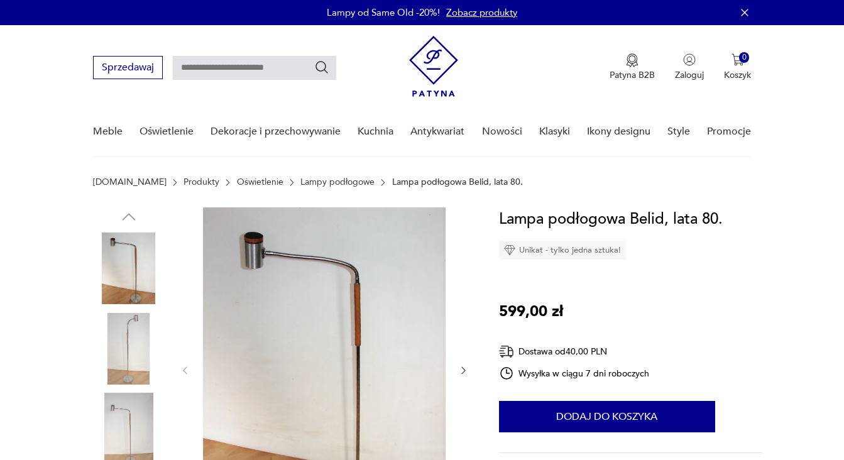  Describe the element at coordinates (509, 250) in the screenshot. I see `img: Ikona diamentu` at that location.